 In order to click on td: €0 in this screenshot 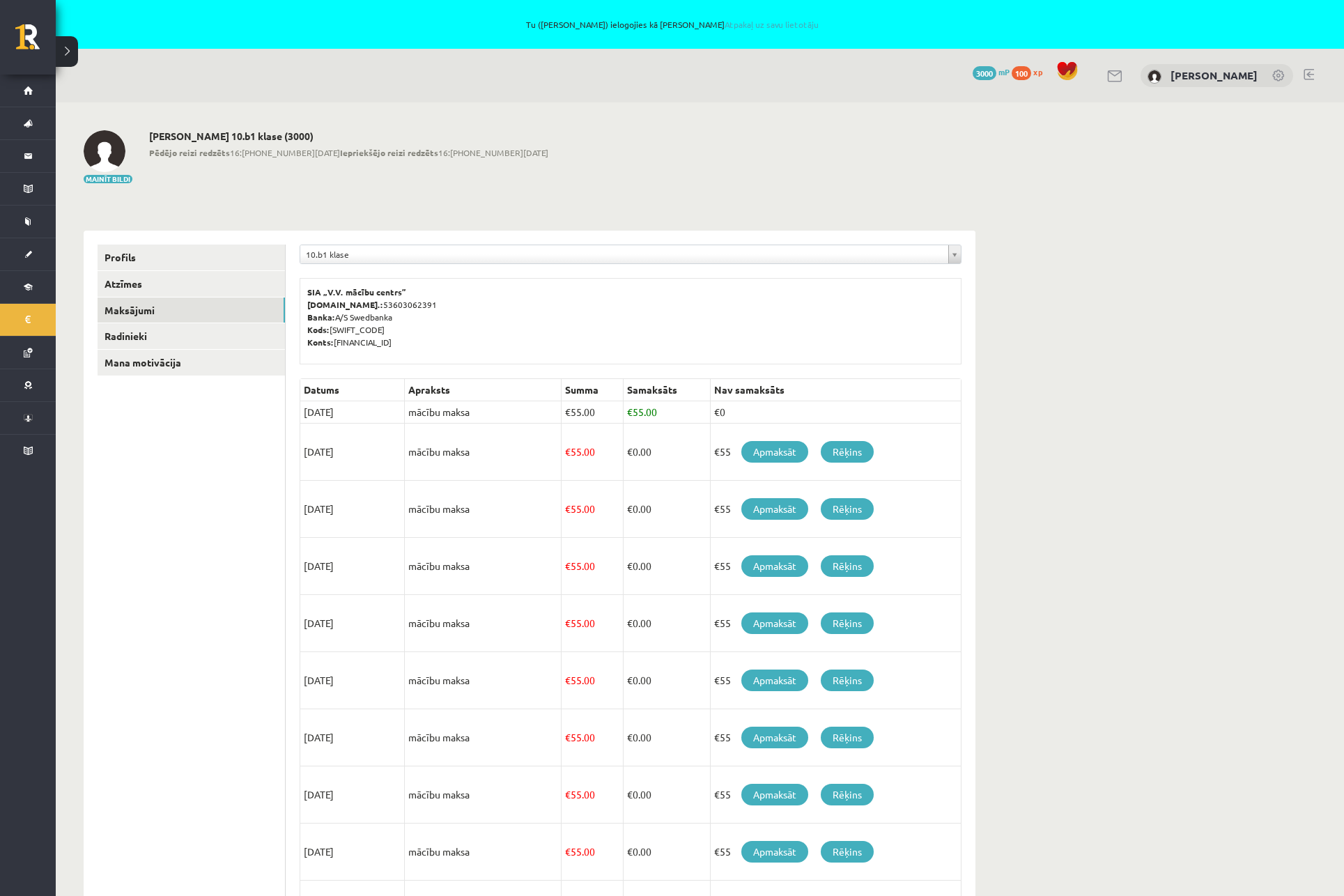, I will do `click(836, 413)`.